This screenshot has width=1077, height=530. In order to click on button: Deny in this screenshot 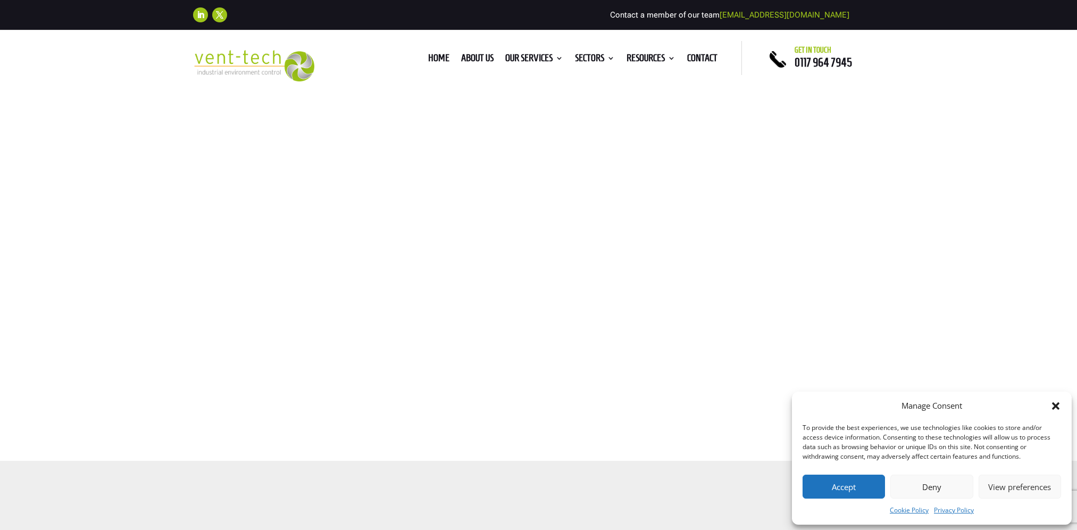, I will do `click(931, 486)`.